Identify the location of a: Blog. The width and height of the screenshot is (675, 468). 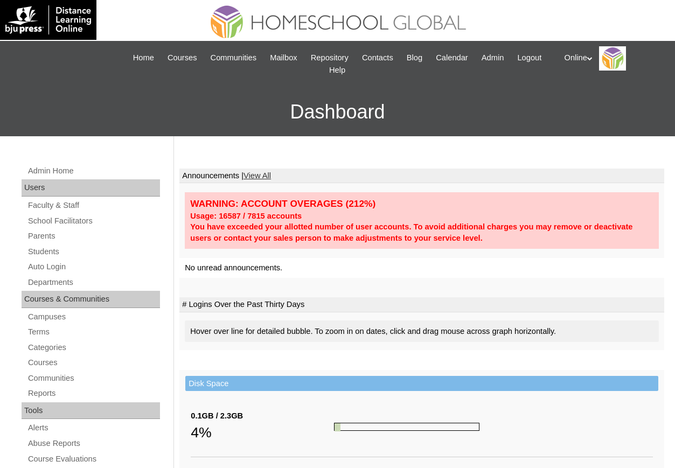
(414, 58).